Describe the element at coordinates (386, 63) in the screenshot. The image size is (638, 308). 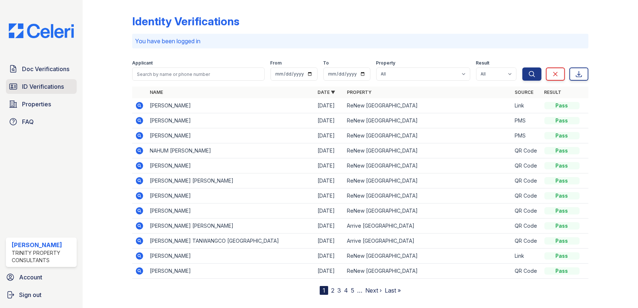
I see `label: Property` at that location.